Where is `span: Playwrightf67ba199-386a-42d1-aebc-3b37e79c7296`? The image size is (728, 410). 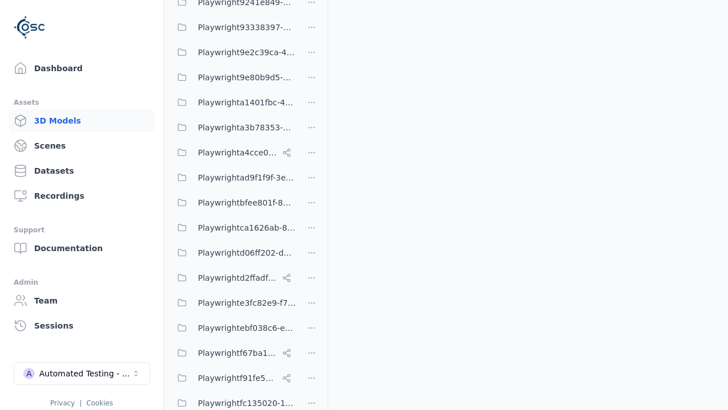
span: Playwrightf67ba199-386a-42d1-aebc-3b37e79c7296 is located at coordinates (238, 353).